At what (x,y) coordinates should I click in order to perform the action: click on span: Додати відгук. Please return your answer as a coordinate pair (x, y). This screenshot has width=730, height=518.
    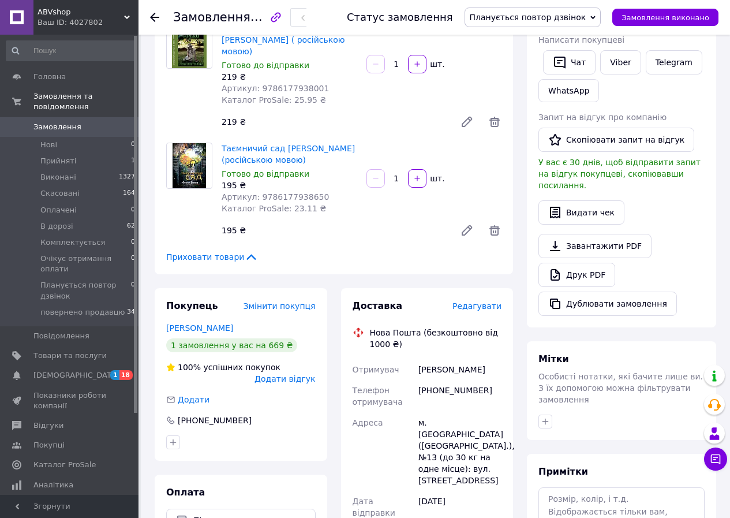
    Looking at the image, I should click on (285, 379).